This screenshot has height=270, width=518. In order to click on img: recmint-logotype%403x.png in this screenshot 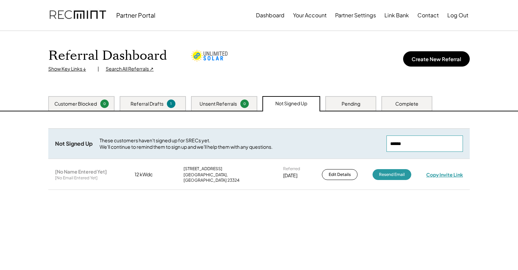, I will do `click(78, 15)`.